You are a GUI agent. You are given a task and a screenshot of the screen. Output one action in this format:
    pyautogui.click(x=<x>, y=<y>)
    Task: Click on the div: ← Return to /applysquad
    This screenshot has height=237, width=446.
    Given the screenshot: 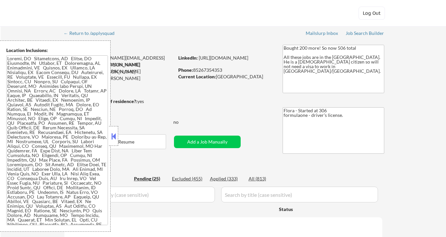 What is the action you would take?
    pyautogui.click(x=92, y=33)
    